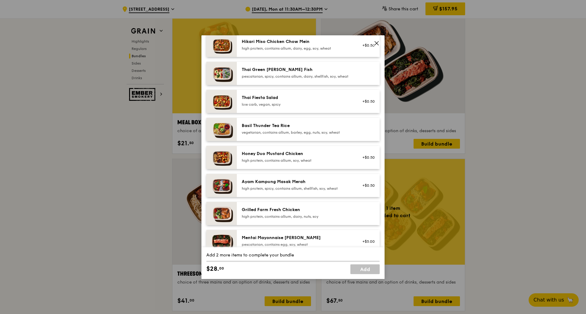 This screenshot has width=586, height=314. What do you see at coordinates (296, 42) in the screenshot?
I see `div: Hikari Miso Chicken Chow Mein` at bounding box center [296, 42].